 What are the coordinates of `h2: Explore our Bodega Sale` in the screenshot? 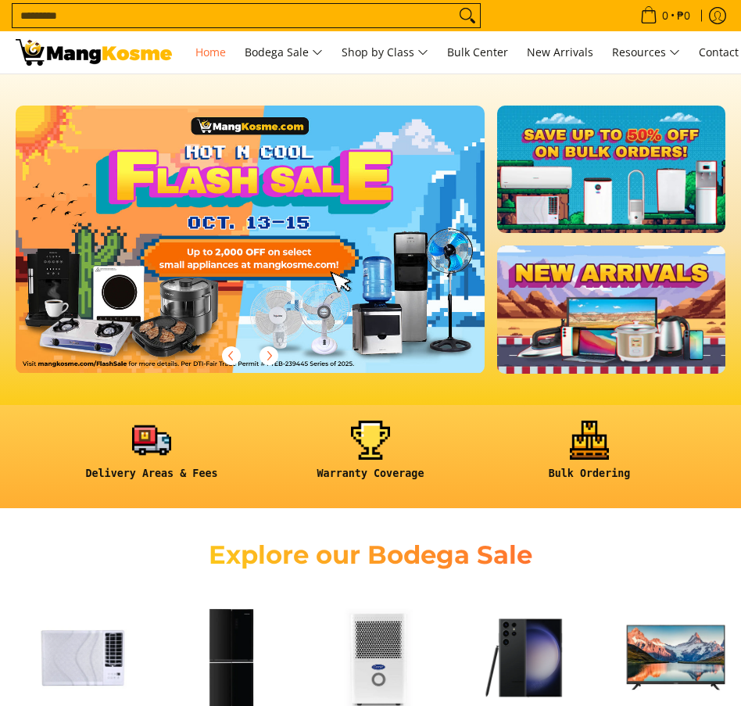 It's located at (371, 555).